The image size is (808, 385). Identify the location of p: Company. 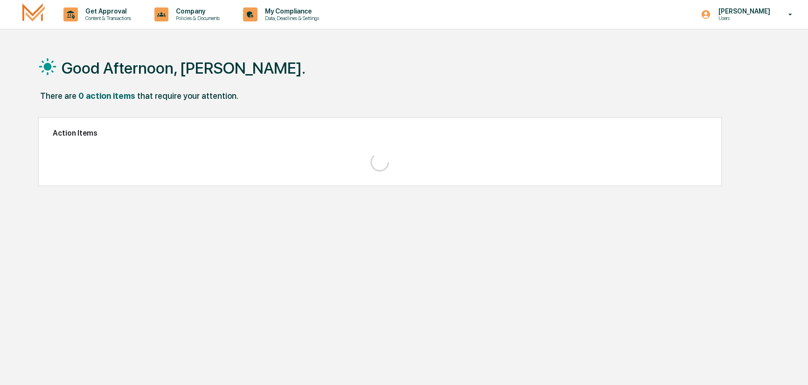
(196, 11).